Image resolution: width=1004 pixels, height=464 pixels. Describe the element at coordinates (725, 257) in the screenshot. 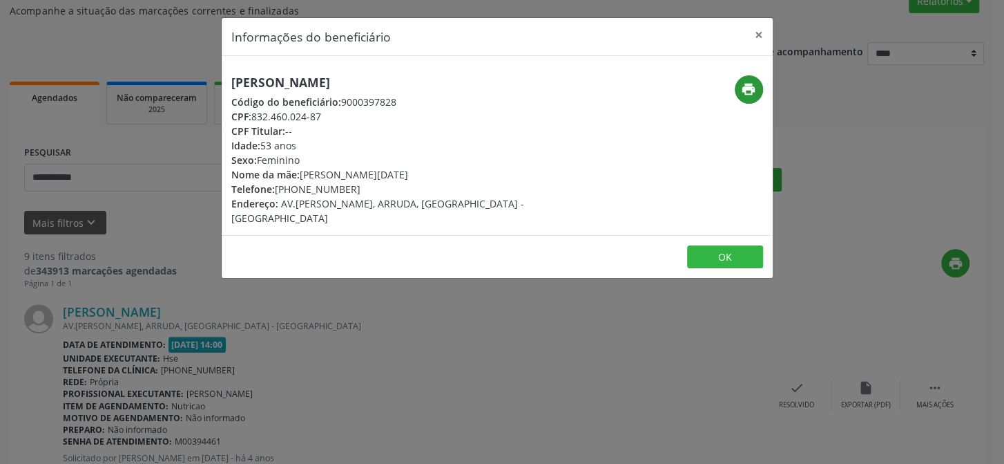

I see `button: OK` at that location.